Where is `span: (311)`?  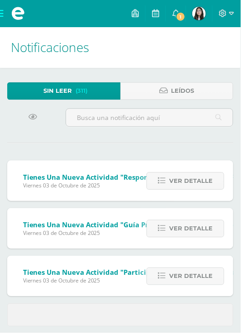 span: (311) is located at coordinates (82, 91).